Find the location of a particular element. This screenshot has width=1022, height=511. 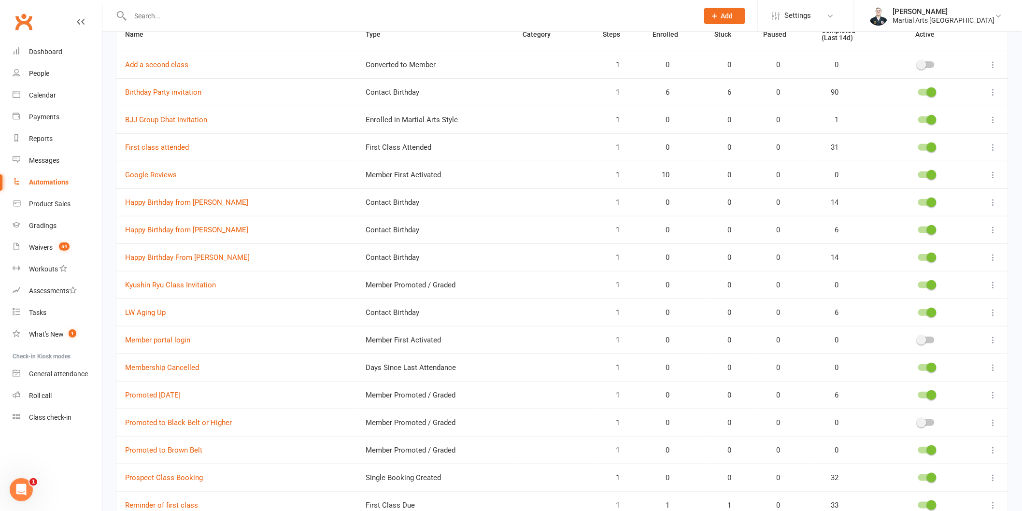

a: Gradings is located at coordinates (57, 226).